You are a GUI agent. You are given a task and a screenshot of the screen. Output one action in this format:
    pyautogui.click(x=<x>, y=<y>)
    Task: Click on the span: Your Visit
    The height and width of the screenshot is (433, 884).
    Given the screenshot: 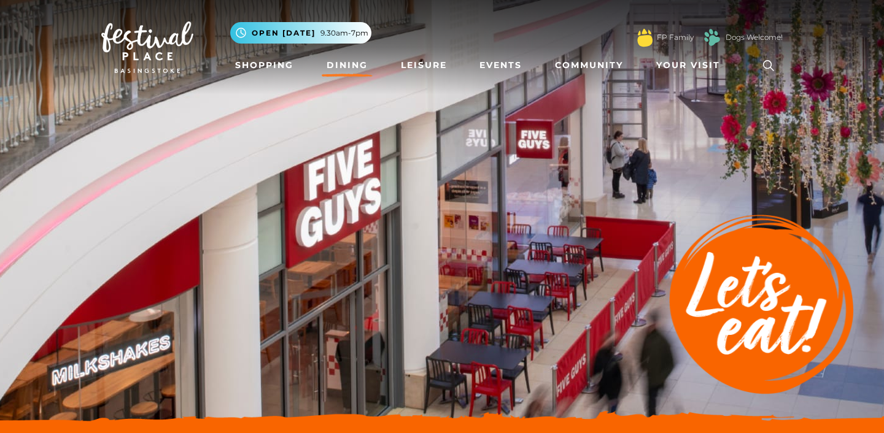 What is the action you would take?
    pyautogui.click(x=688, y=65)
    